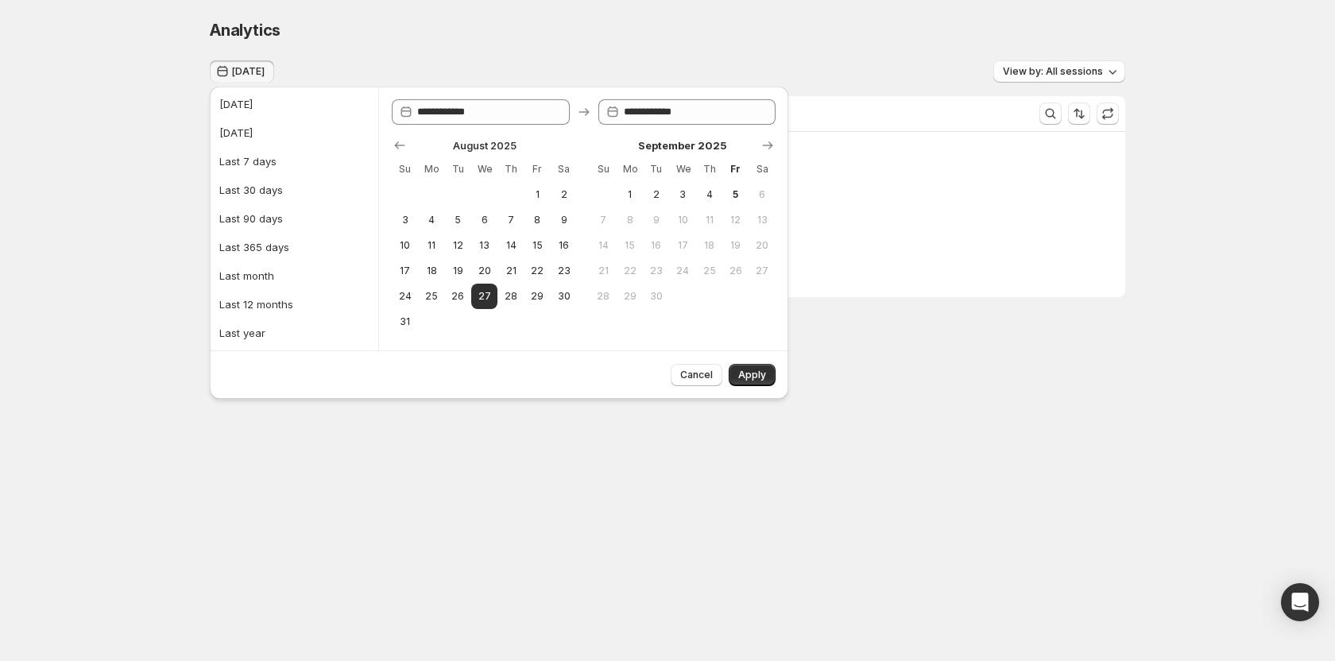 This screenshot has height=661, width=1335. What do you see at coordinates (683, 246) in the screenshot?
I see `button: Wednesday September 17 2025` at bounding box center [683, 246].